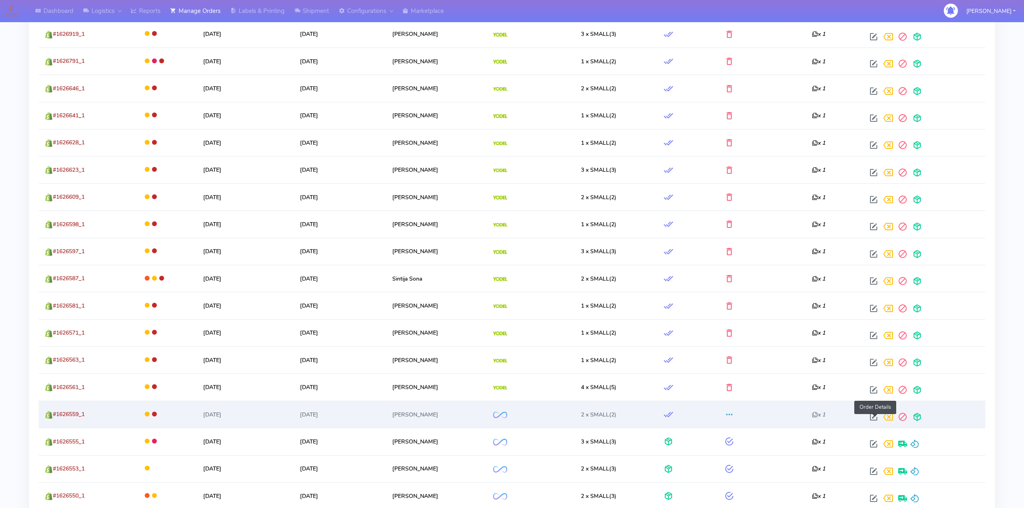 The width and height of the screenshot is (1024, 508). Describe the element at coordinates (69, 170) in the screenshot. I see `span: #1626623_1` at that location.